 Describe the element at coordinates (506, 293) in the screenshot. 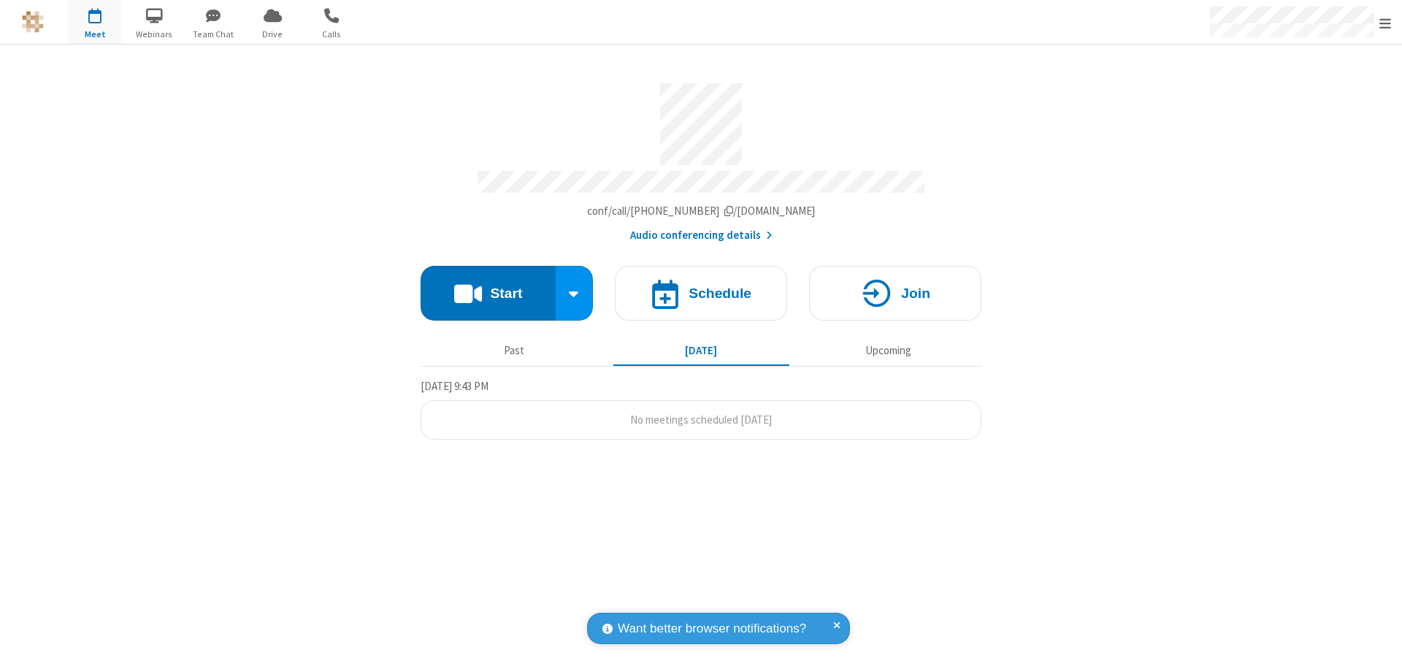

I see `h4: Start` at that location.